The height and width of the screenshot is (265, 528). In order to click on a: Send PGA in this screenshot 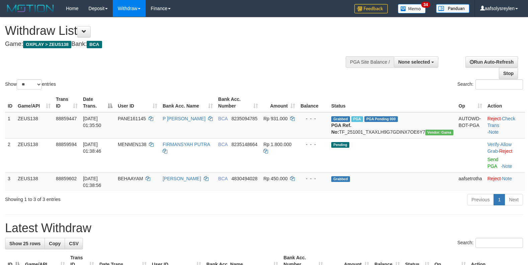, I will do `click(493, 163)`.